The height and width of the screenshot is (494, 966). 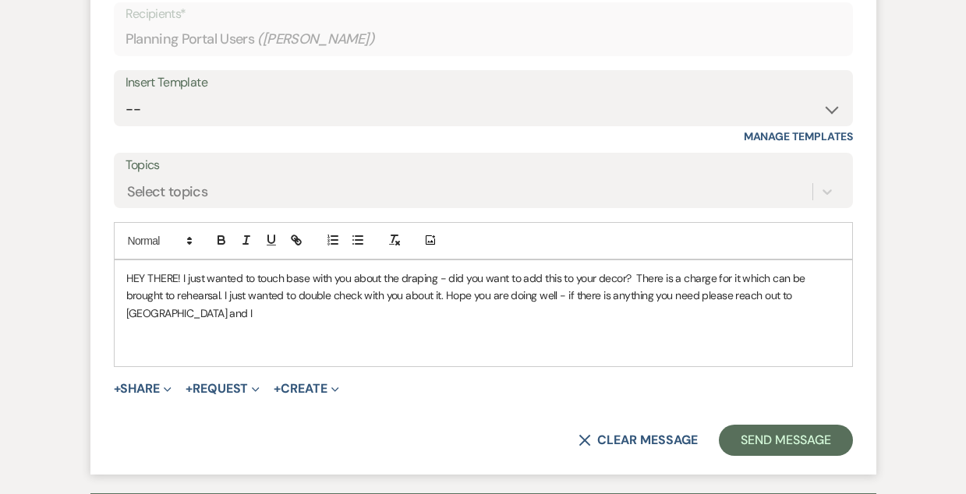 I want to click on a: Manage Templates, so click(x=798, y=136).